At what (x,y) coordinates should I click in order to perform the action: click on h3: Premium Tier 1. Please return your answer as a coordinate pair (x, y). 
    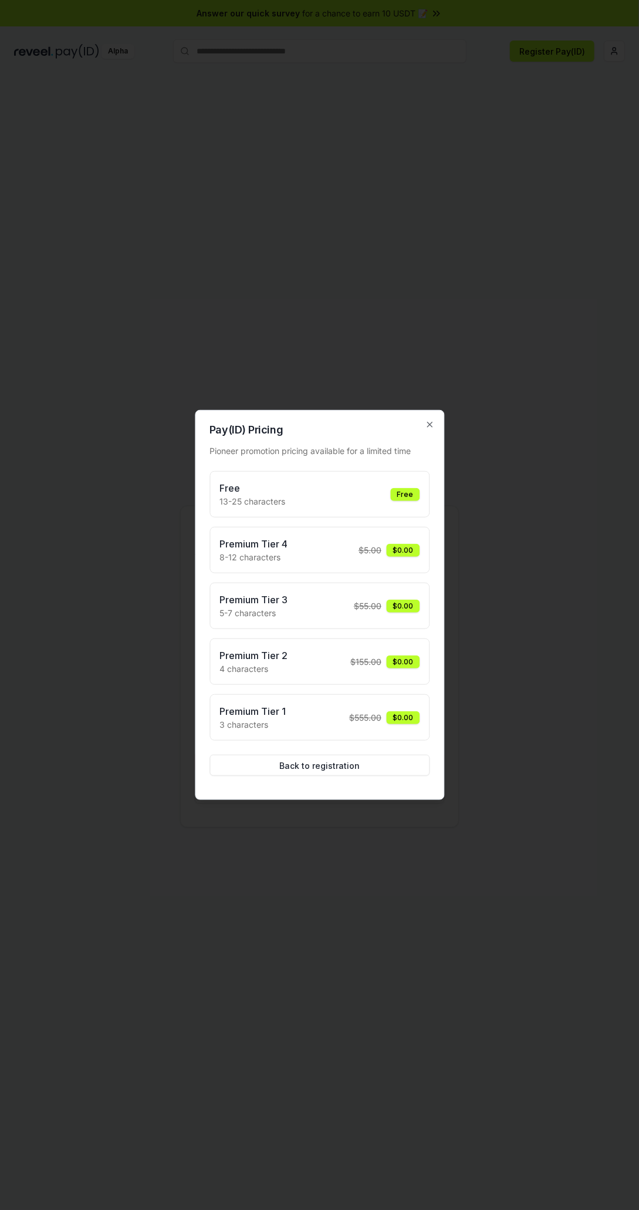
    Looking at the image, I should click on (252, 711).